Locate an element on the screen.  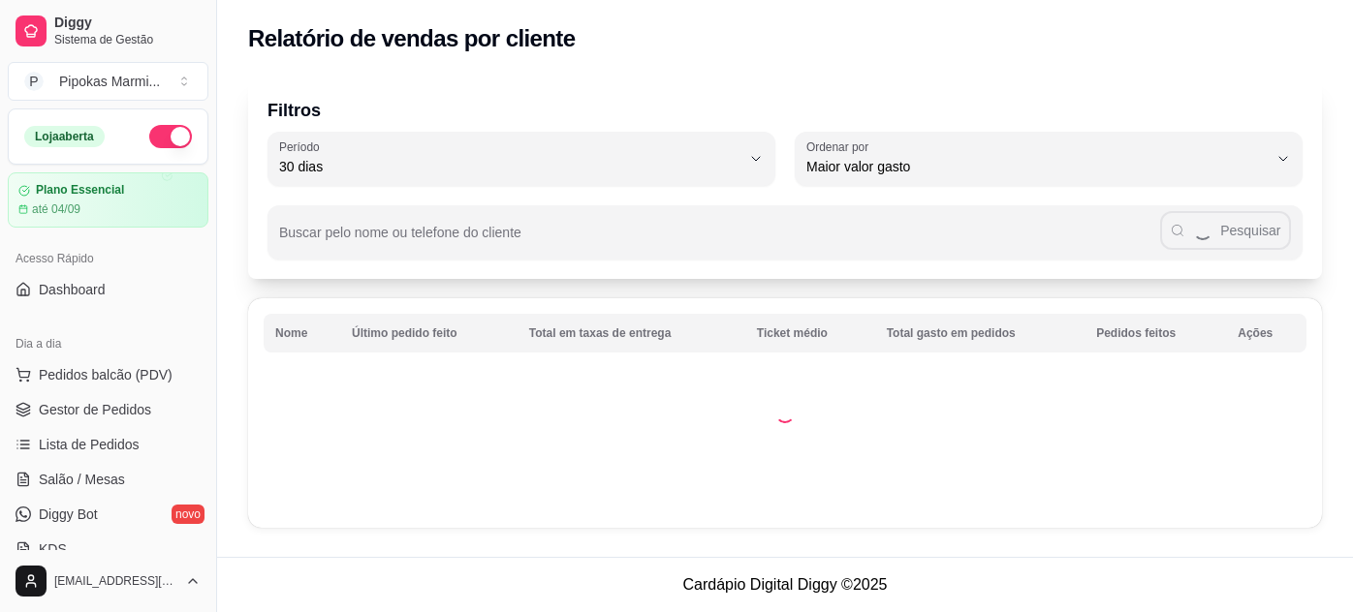
span: P is located at coordinates (34, 81).